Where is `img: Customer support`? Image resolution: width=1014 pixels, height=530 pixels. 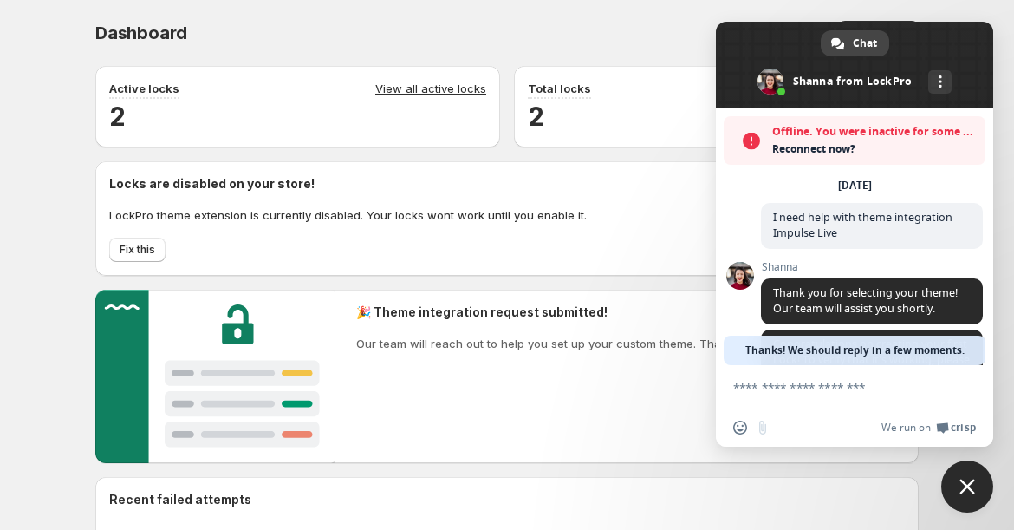
img: Customer support is located at coordinates (215, 376).